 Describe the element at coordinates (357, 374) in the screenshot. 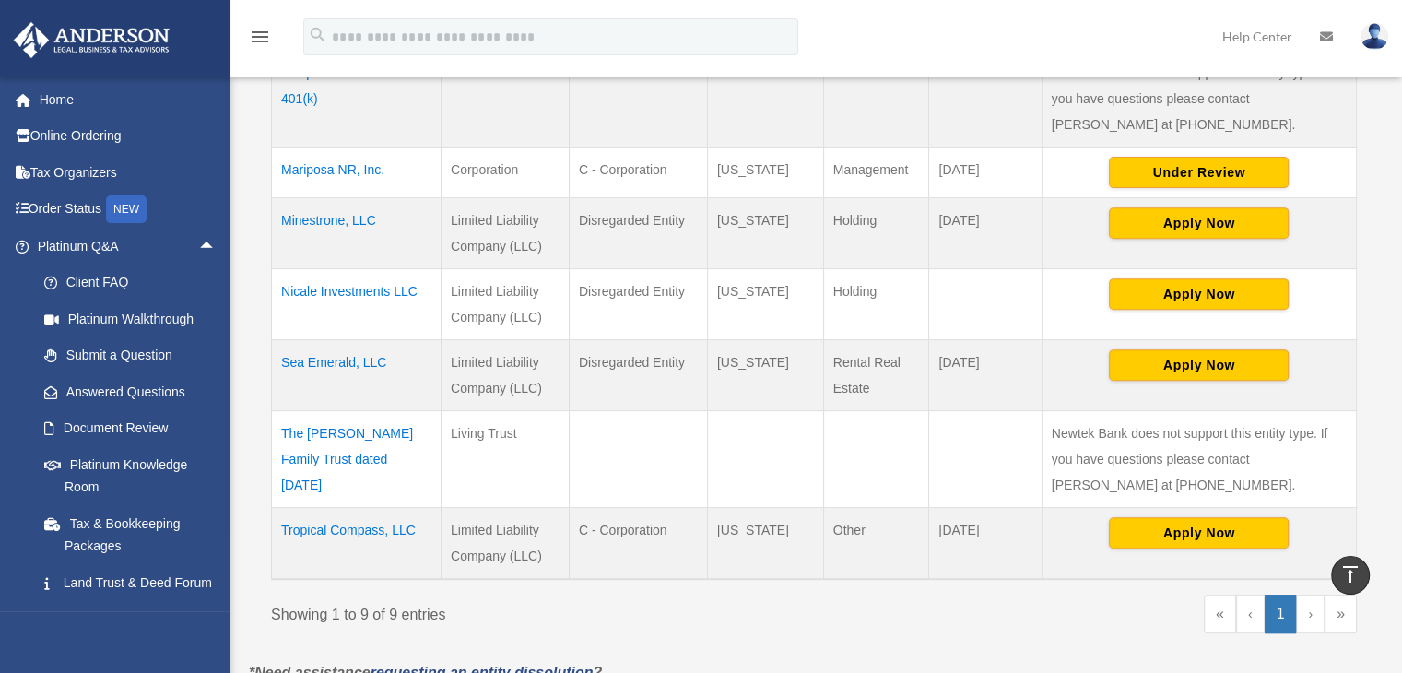

I see `td: Sea Emerald, LLC` at that location.